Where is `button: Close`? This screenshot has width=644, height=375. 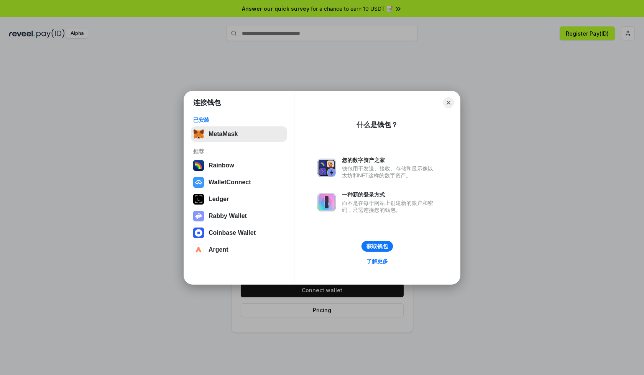 button: Close is located at coordinates (449, 103).